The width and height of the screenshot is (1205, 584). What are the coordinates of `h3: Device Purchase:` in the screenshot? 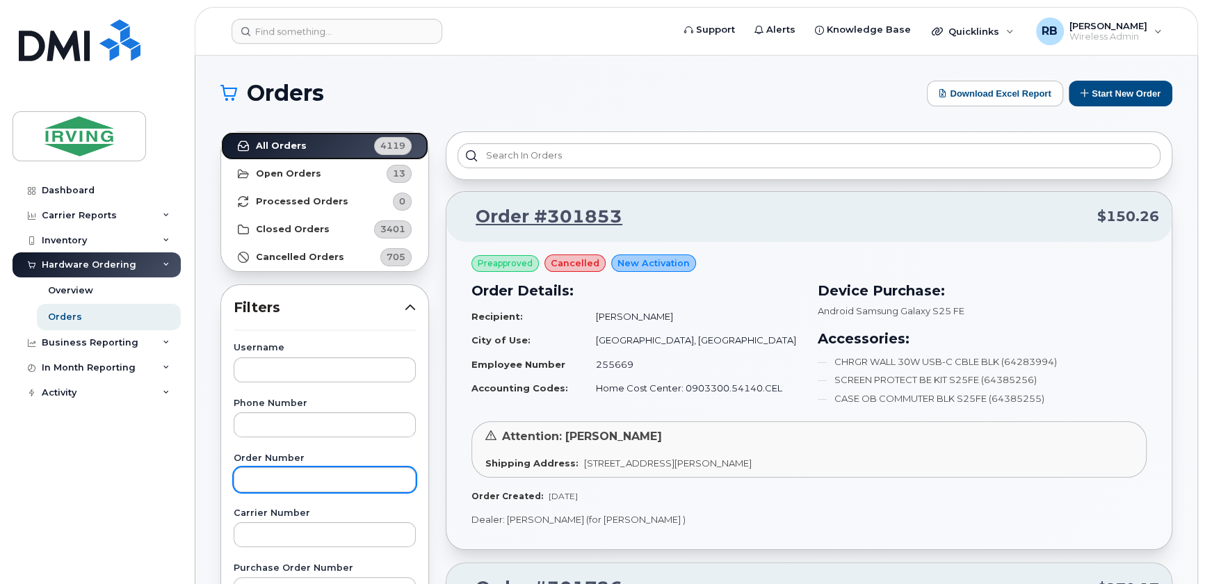 It's located at (983, 291).